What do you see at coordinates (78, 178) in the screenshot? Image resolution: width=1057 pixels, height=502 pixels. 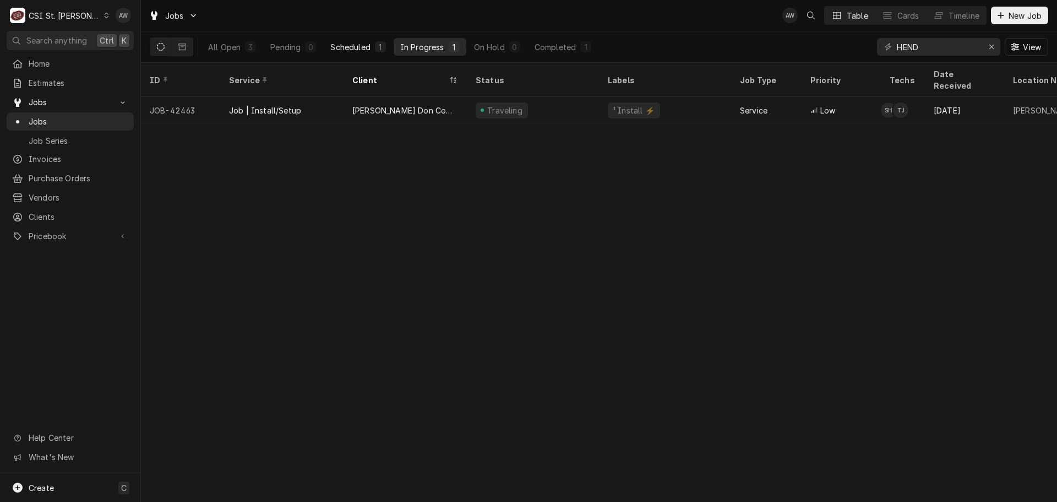 I see `span: Purchase Orders` at bounding box center [78, 178].